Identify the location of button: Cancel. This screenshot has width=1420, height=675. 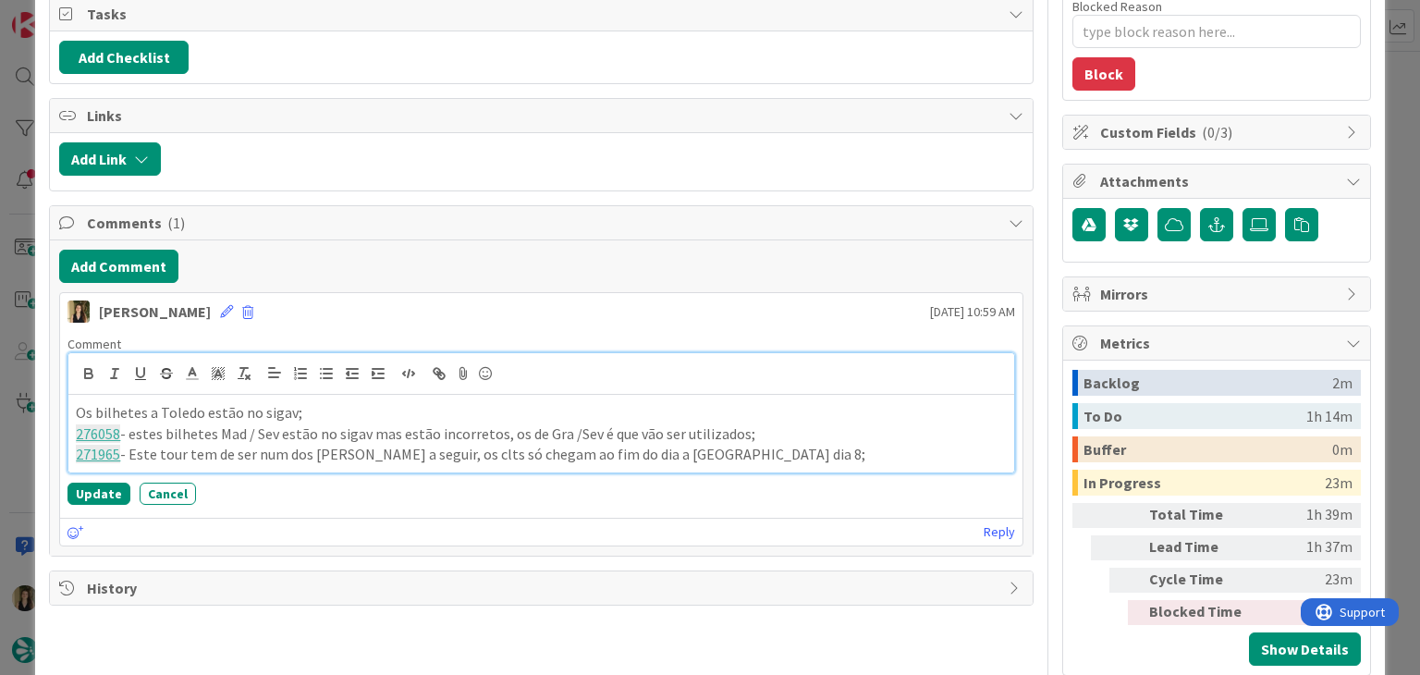
(167, 494).